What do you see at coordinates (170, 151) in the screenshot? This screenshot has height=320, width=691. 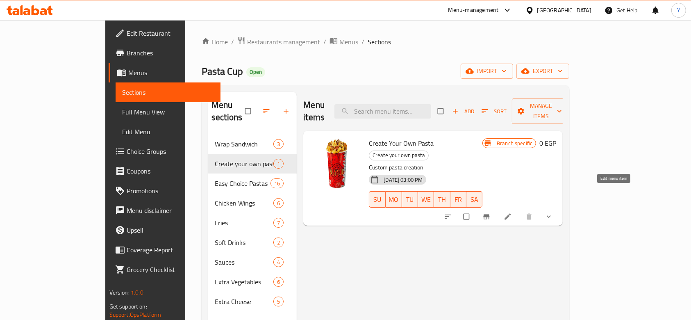 I see `span: Choice Groups` at bounding box center [170, 151].